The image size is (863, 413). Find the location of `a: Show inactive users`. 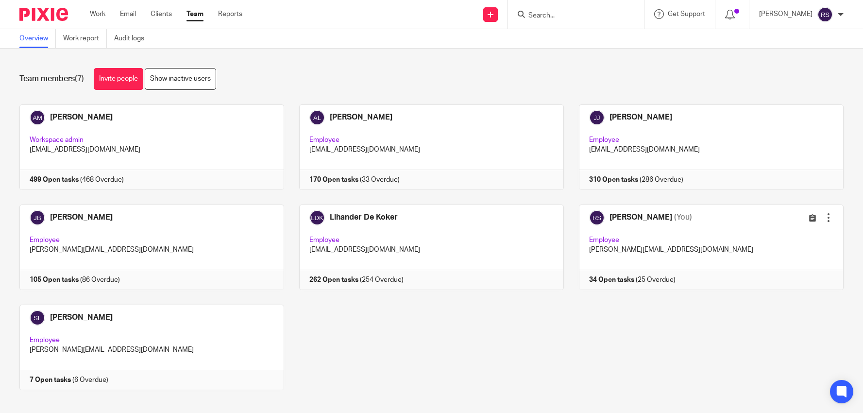

a: Show inactive users is located at coordinates (180, 79).